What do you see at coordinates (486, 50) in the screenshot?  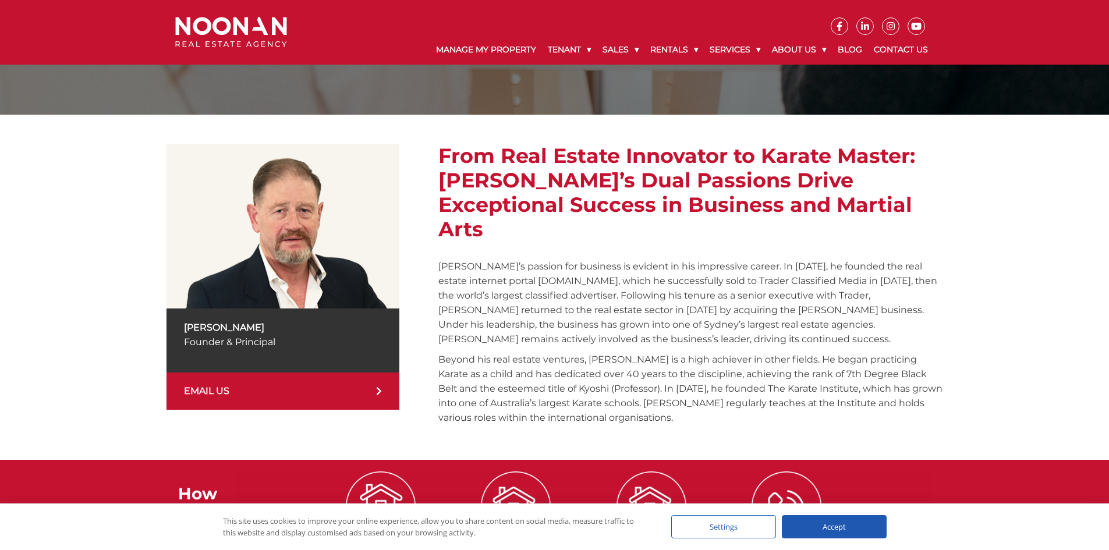 I see `a: Manage My Property` at bounding box center [486, 50].